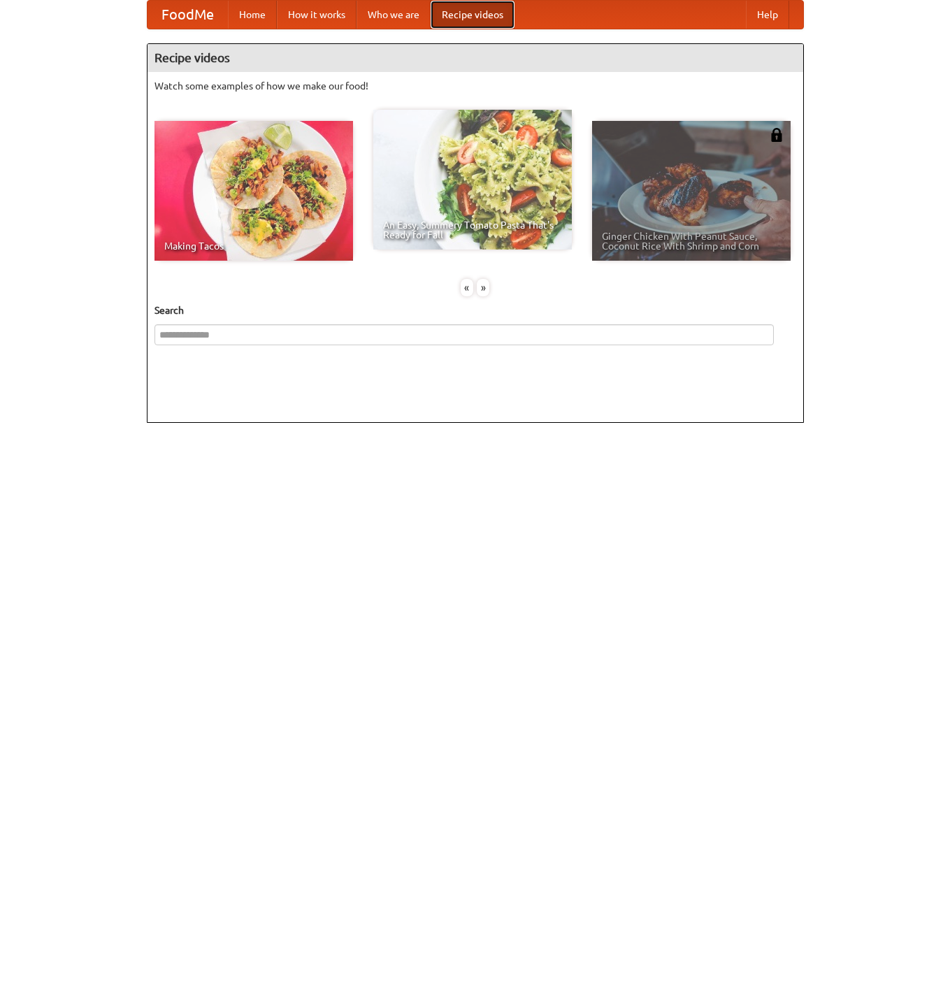 The image size is (950, 989). Describe the element at coordinates (473, 15) in the screenshot. I see `a: Recipe videos` at that location.